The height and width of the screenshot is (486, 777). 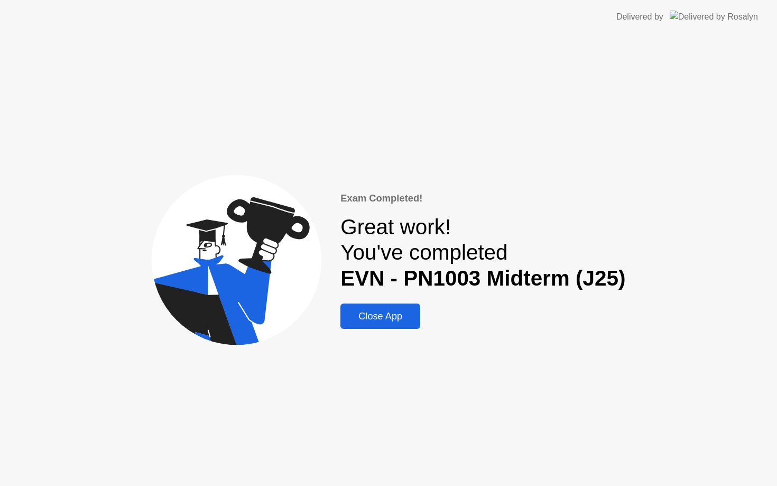 I want to click on div: Delivered by, so click(x=640, y=17).